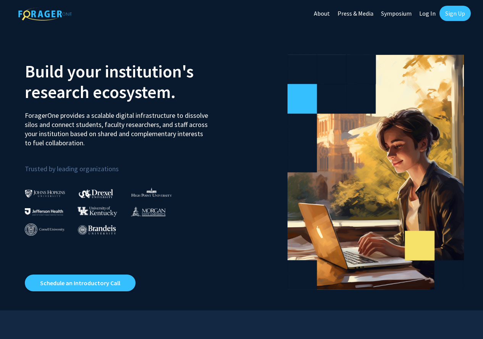 The width and height of the screenshot is (483, 339). I want to click on img: Thomas Jefferson University, so click(44, 212).